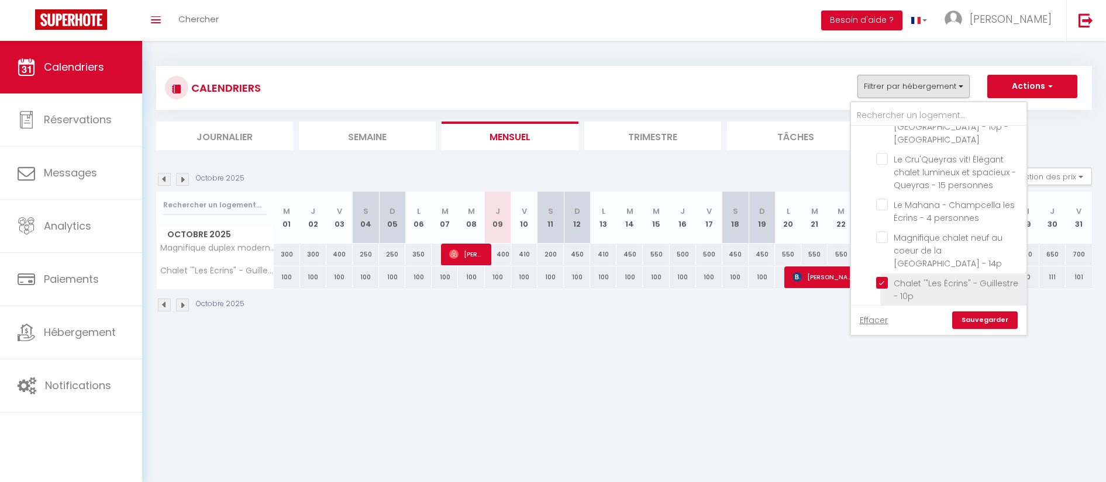  I want to click on th: 14, so click(629, 218).